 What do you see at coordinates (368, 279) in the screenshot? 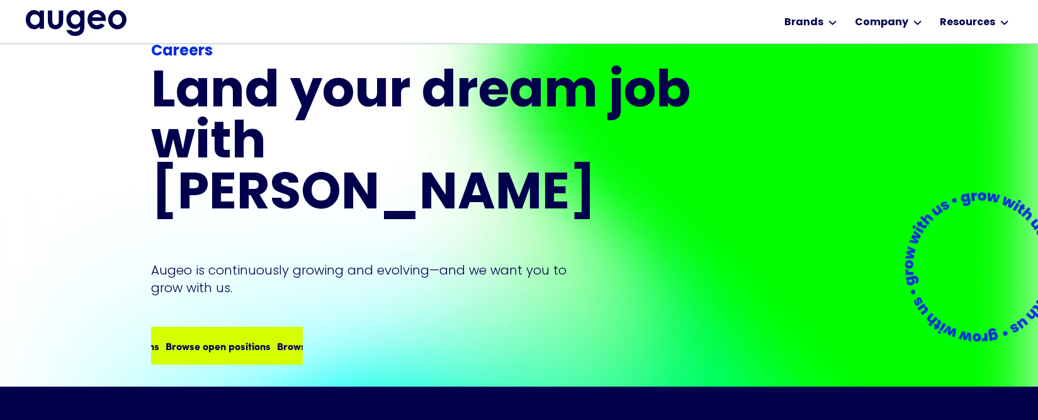
I see `p: Augeo is continuously growing and evolving—and we want you to grow with us.` at bounding box center [368, 279].